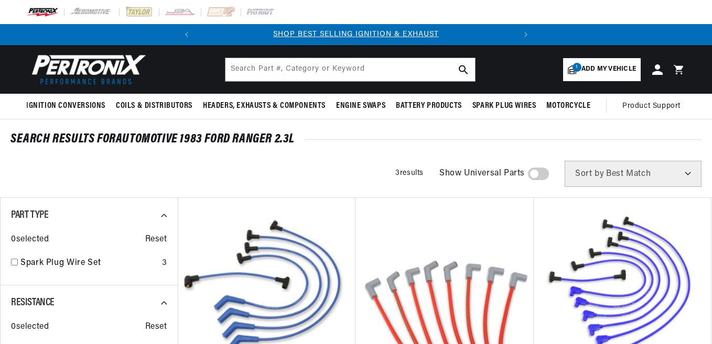 This screenshot has height=344, width=712. Describe the element at coordinates (154, 106) in the screenshot. I see `summary: Coils & Distributors` at that location.